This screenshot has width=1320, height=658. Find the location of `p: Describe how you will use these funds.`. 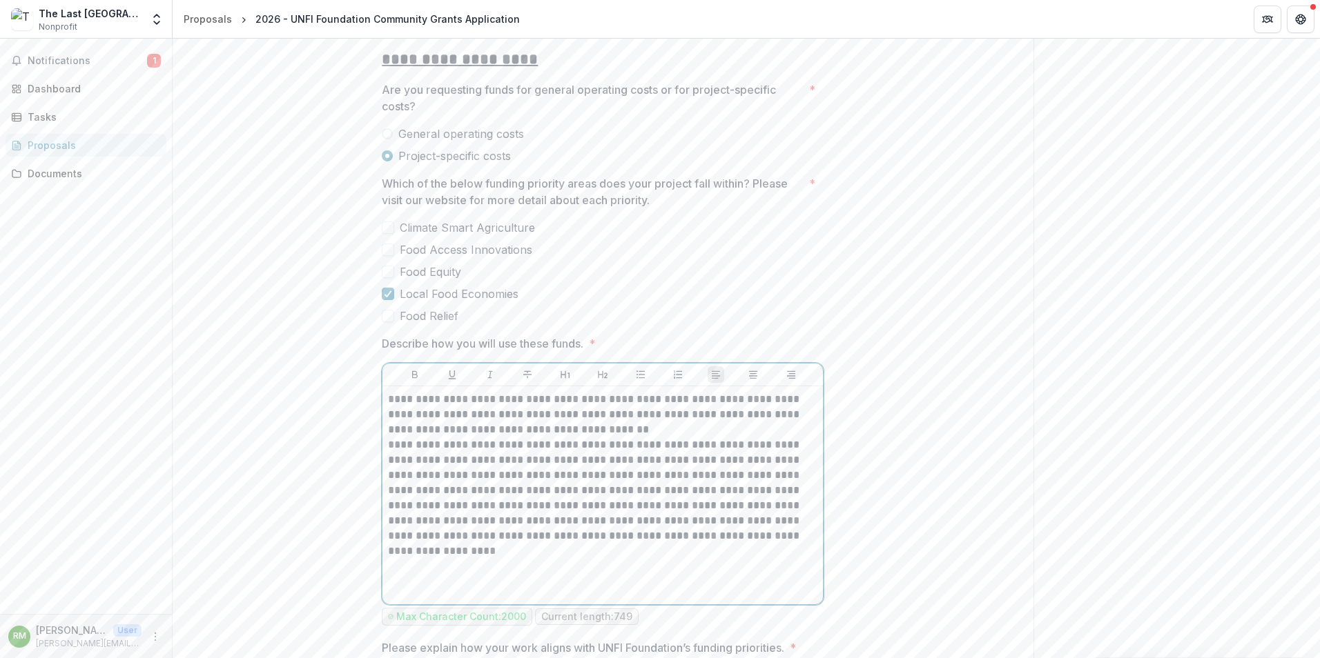

p: Describe how you will use these funds. is located at coordinates (482, 344).